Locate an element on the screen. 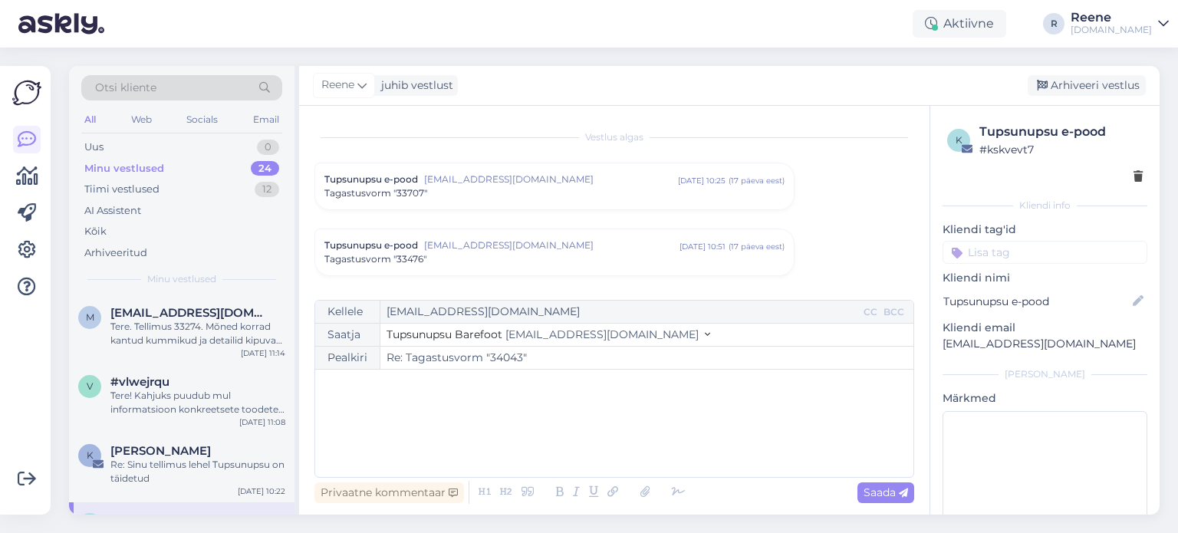 The width and height of the screenshot is (1178, 533). div: 12 is located at coordinates (267, 189).